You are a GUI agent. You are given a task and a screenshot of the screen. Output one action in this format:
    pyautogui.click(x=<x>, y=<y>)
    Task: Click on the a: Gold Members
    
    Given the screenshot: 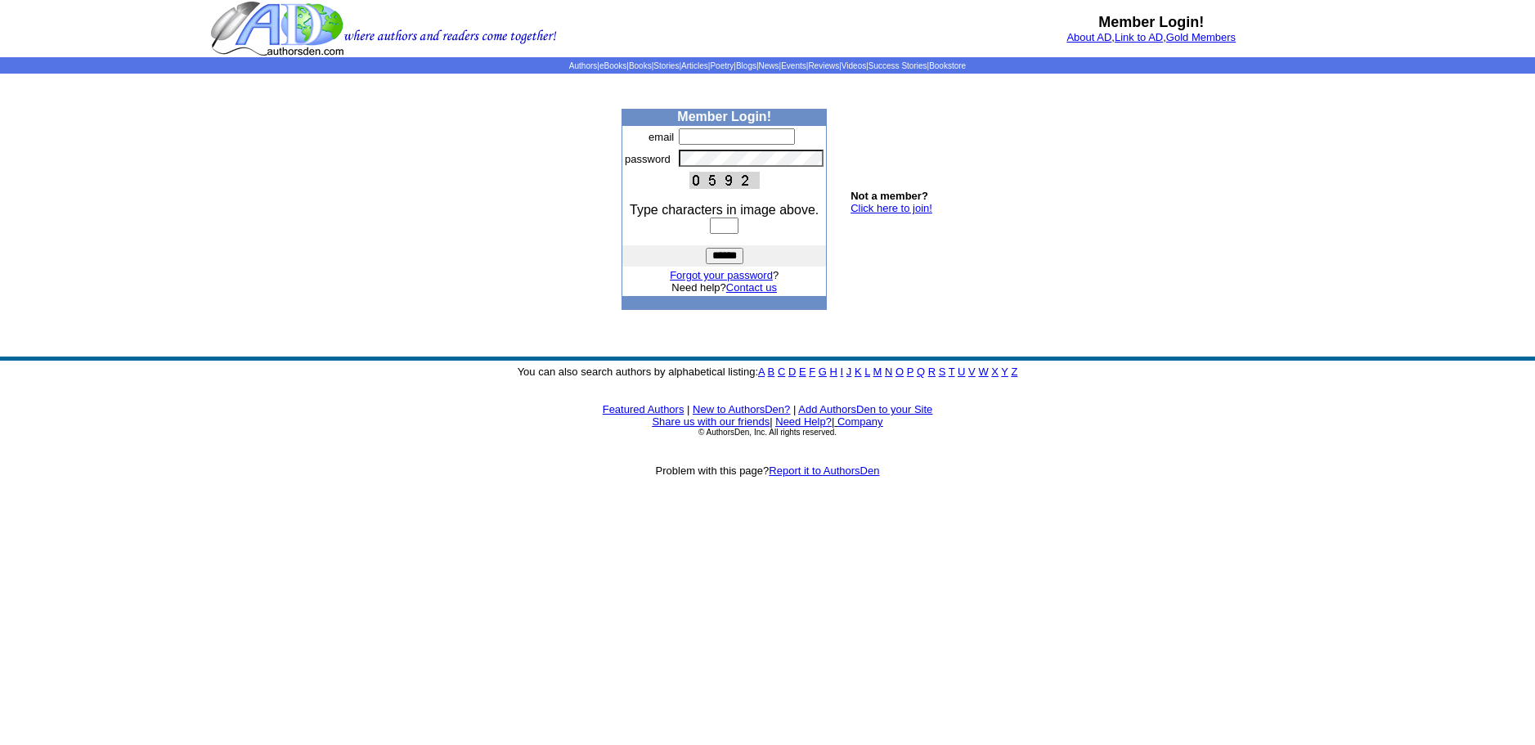 What is the action you would take?
    pyautogui.click(x=1200, y=37)
    